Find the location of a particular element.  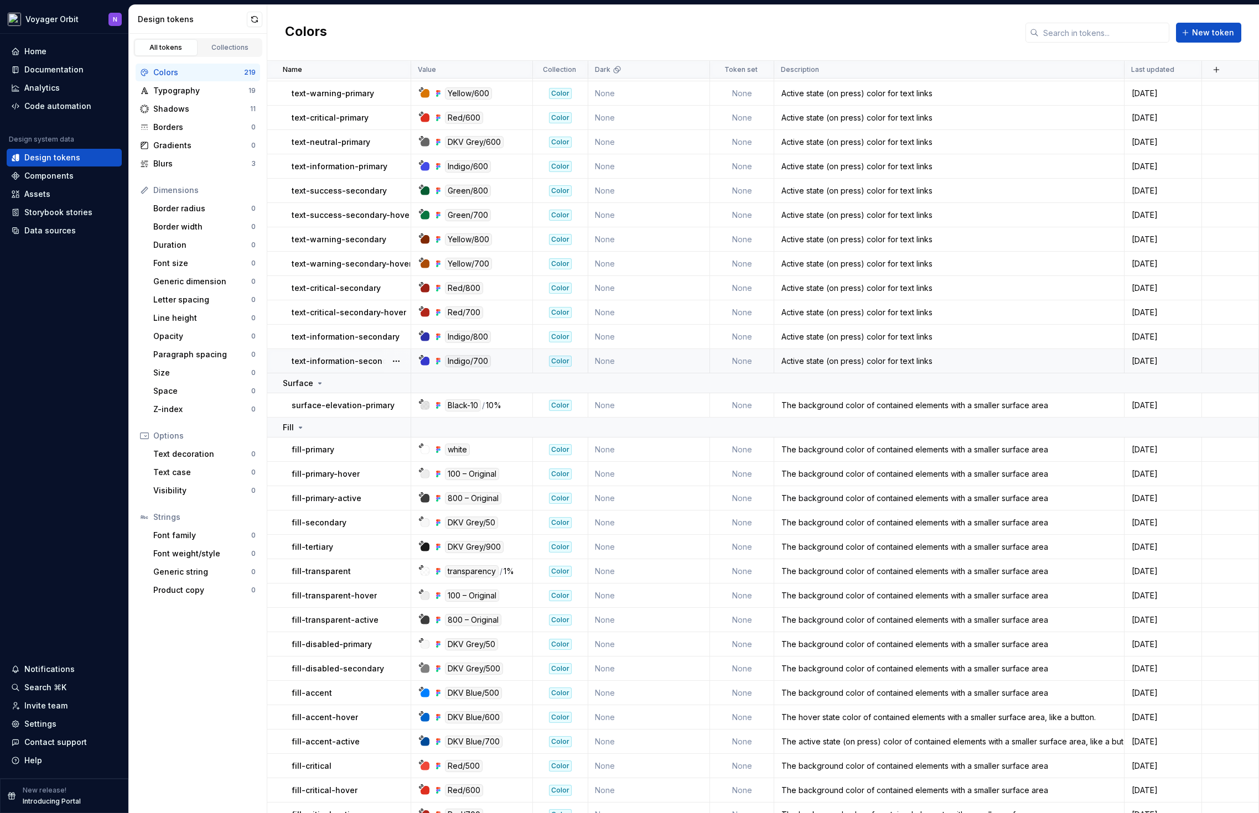

p: fill-primary-active is located at coordinates (326, 498).